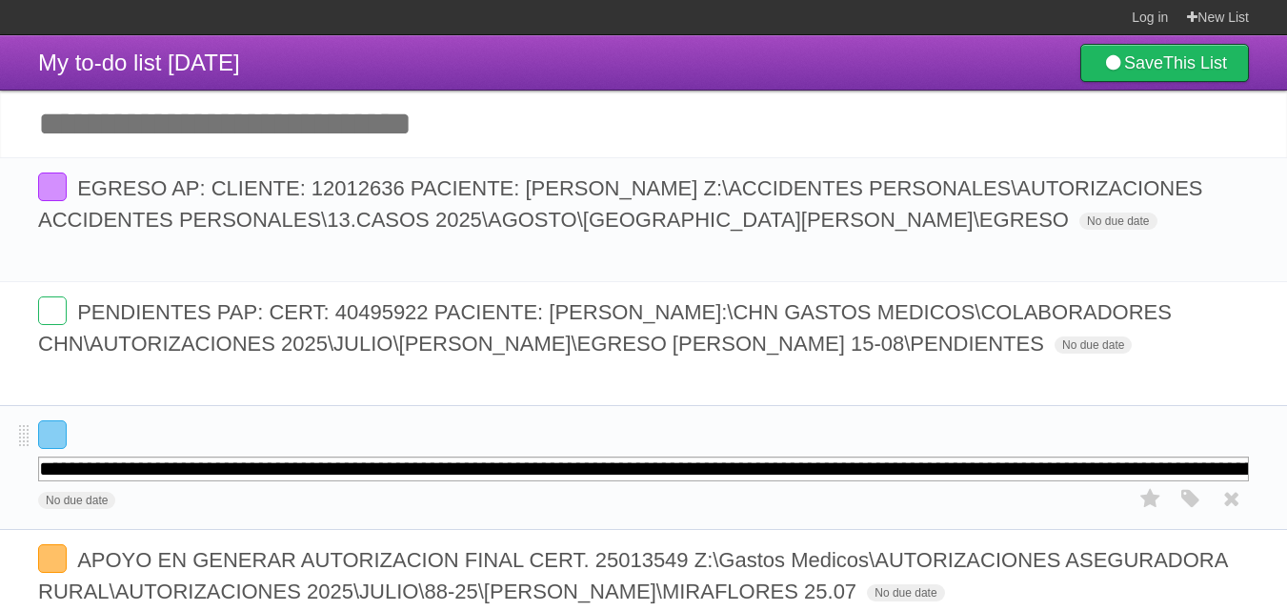  What do you see at coordinates (1195, 63) in the screenshot?
I see `b: This List` at bounding box center [1195, 63].